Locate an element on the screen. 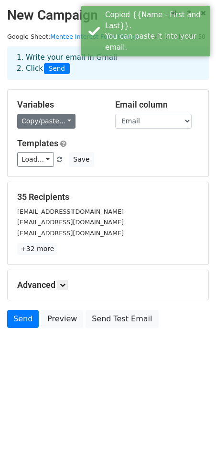 This screenshot has width=216, height=449. h2: New Campaign is located at coordinates (108, 15).